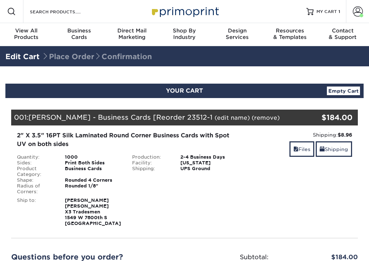 Image resolution: width=369 pixels, height=261 pixels. What do you see at coordinates (237, 31) in the screenshot?
I see `span: Design` at bounding box center [237, 31].